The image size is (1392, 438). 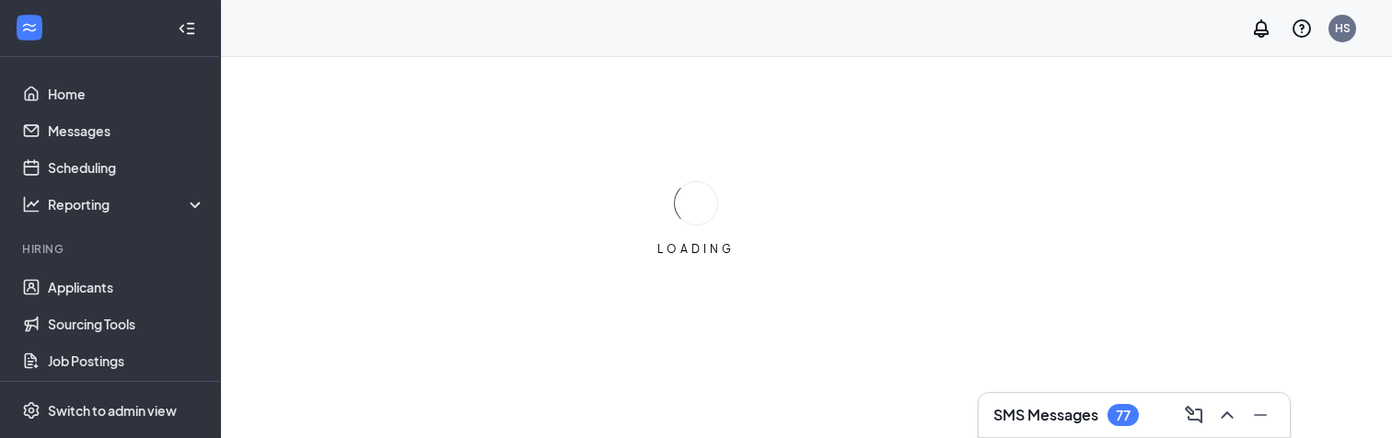 What do you see at coordinates (126, 131) in the screenshot?
I see `a: Messages` at bounding box center [126, 131].